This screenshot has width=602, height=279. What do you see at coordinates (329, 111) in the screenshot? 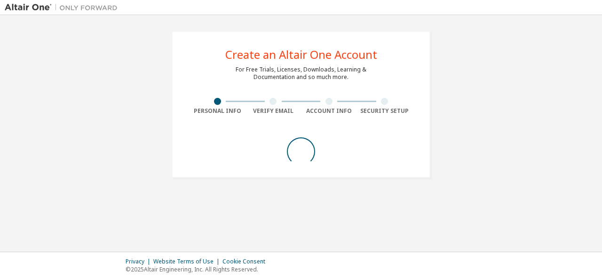
I see `div: Account Info` at bounding box center [329, 111].